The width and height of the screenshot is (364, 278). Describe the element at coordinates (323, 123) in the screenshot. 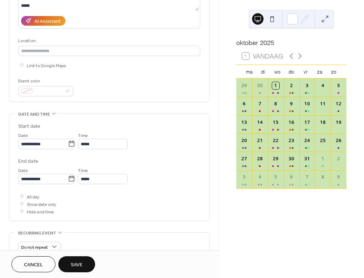

I see `div: 18` at that location.